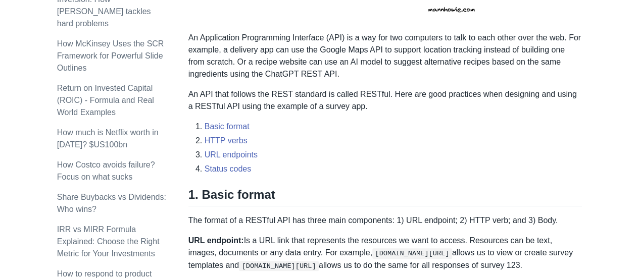  What do you see at coordinates (111, 56) in the screenshot?
I see `a: How McKinsey Uses the SCR Framework for Powerful Slide Outlines` at bounding box center [111, 56].